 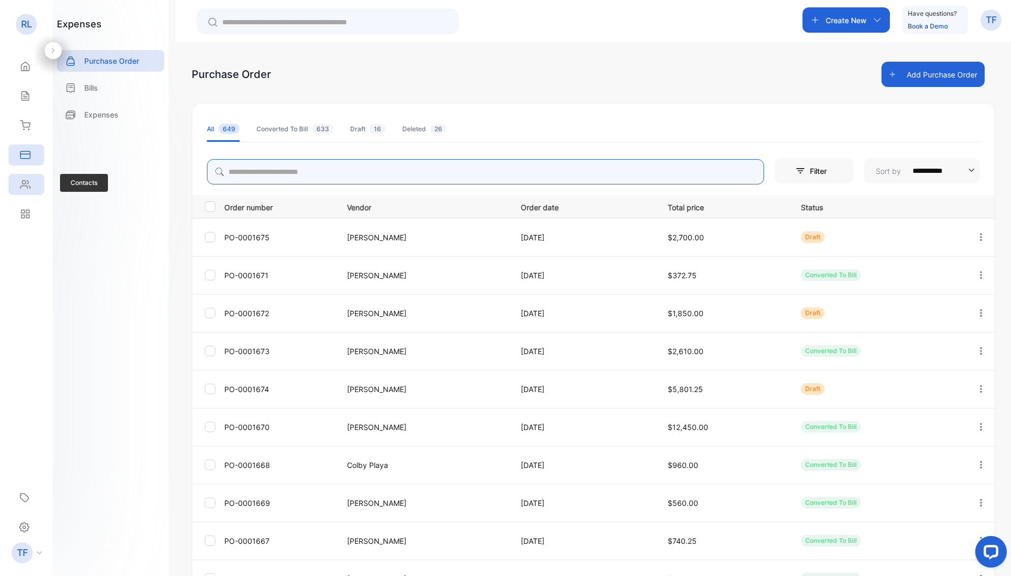 What do you see at coordinates (279, 465) in the screenshot?
I see `p: PO-0001668` at bounding box center [279, 465].